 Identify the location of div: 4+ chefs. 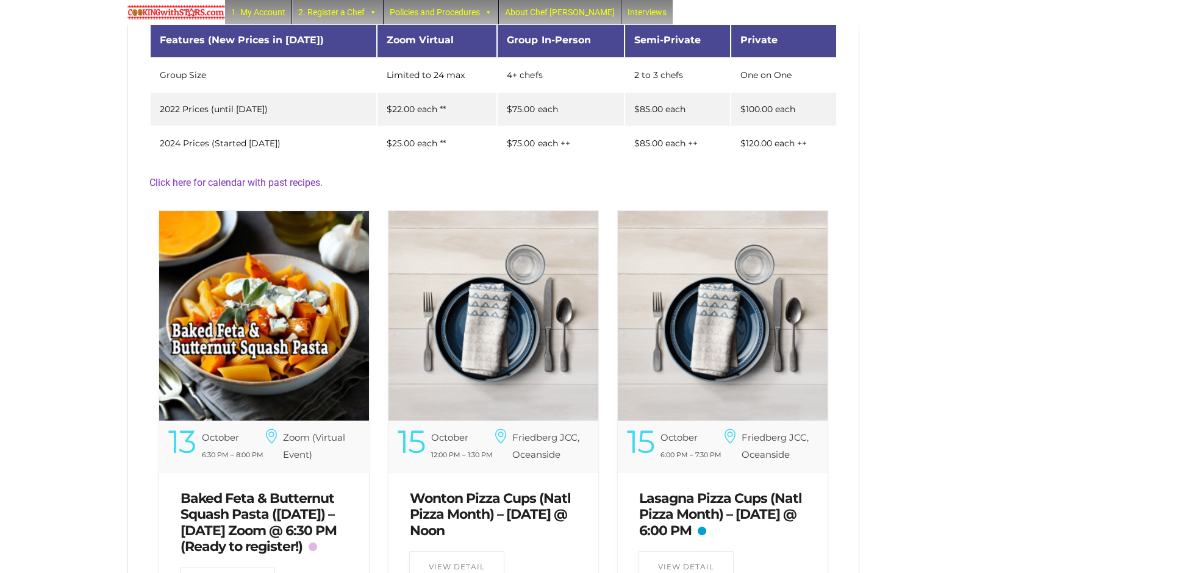
(560, 75).